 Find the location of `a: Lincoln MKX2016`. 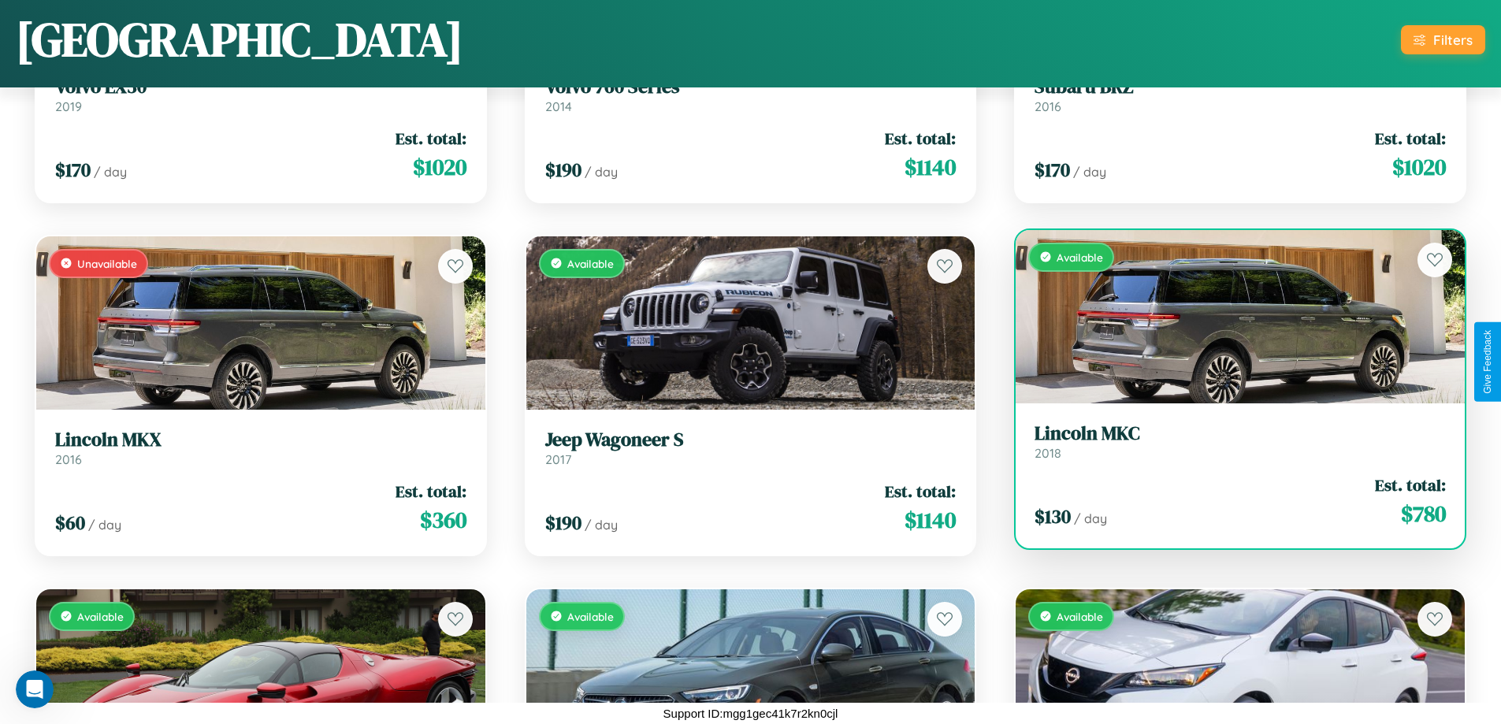

a: Lincoln MKX2016 is located at coordinates (261, 448).